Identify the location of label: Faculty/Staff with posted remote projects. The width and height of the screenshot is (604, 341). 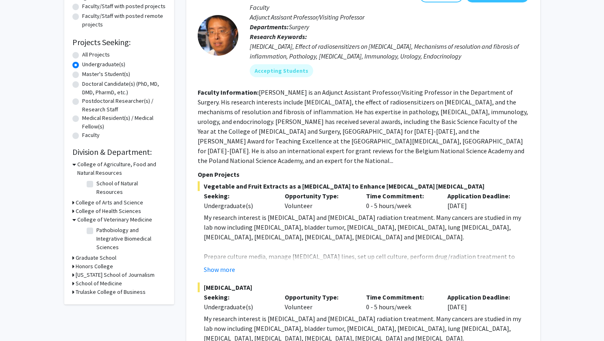
(124, 20).